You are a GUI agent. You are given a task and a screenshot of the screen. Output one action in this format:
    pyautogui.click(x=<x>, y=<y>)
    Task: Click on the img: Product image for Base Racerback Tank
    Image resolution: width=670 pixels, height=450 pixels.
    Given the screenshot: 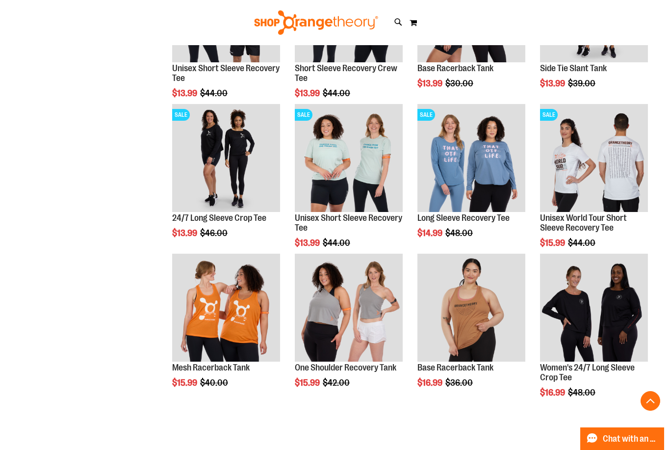 What is the action you would take?
    pyautogui.click(x=471, y=307)
    